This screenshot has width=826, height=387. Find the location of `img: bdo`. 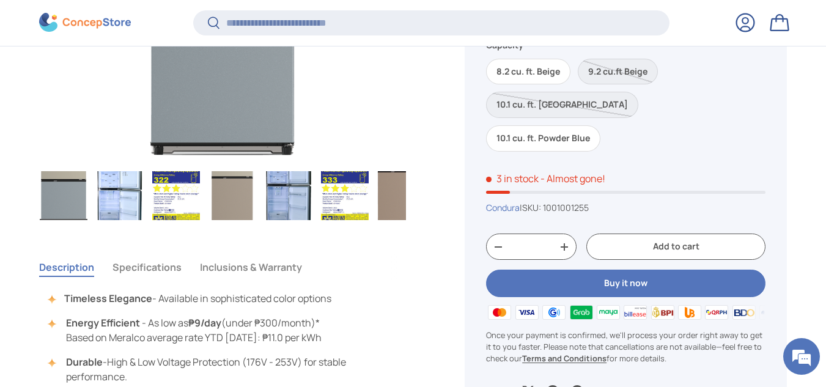

img: bdo is located at coordinates (744, 313).